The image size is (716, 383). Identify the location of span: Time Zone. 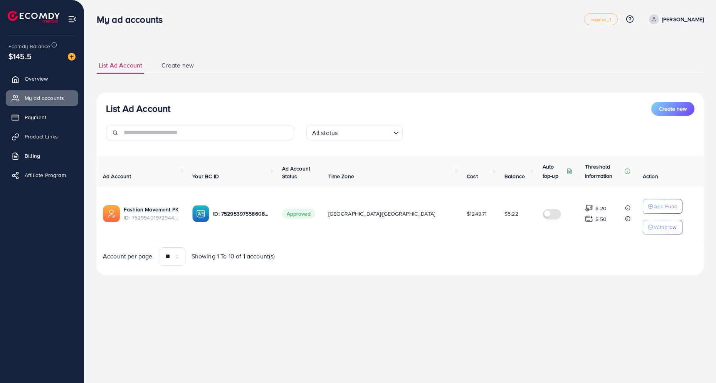
(341, 176).